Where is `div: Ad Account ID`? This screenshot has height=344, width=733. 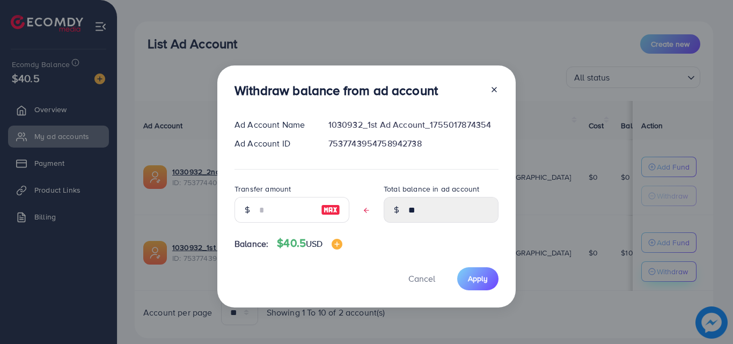 div: Ad Account ID is located at coordinates (272, 143).